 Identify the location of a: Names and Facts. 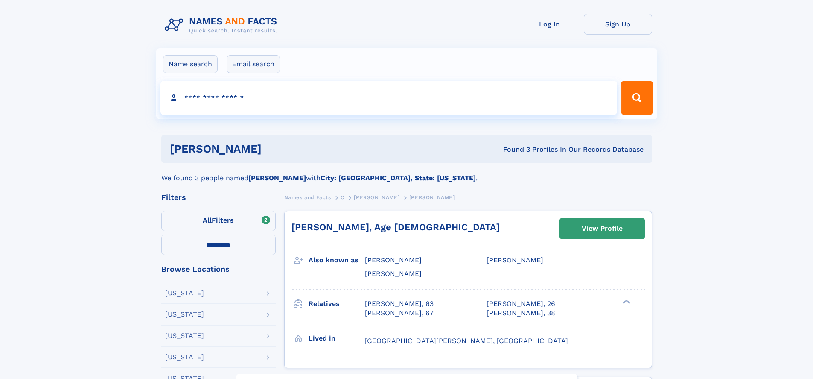
(308, 197).